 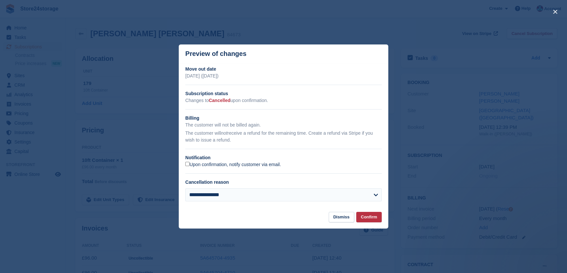 I want to click on h2: Notification, so click(x=283, y=158).